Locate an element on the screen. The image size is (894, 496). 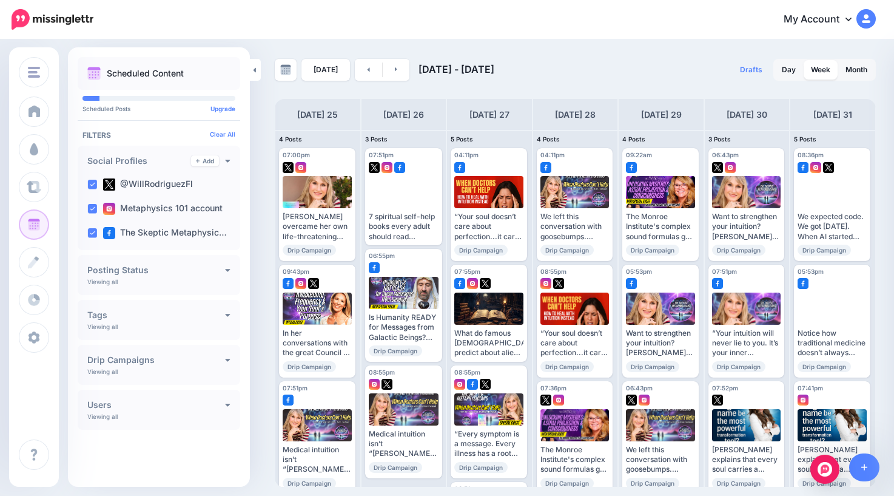
div: Open Intercom Messenger is located at coordinates (825, 469).